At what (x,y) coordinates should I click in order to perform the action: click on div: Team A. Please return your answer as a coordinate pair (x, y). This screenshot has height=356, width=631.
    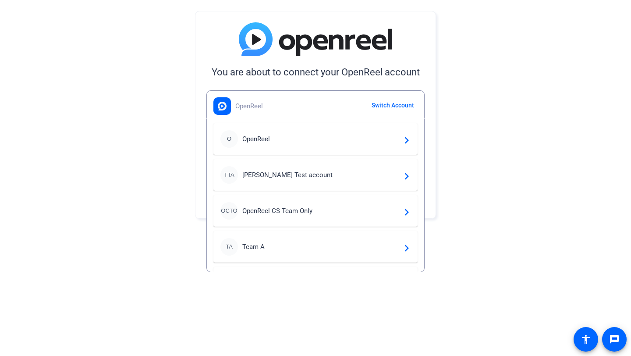
    Looking at the image, I should click on (253, 247).